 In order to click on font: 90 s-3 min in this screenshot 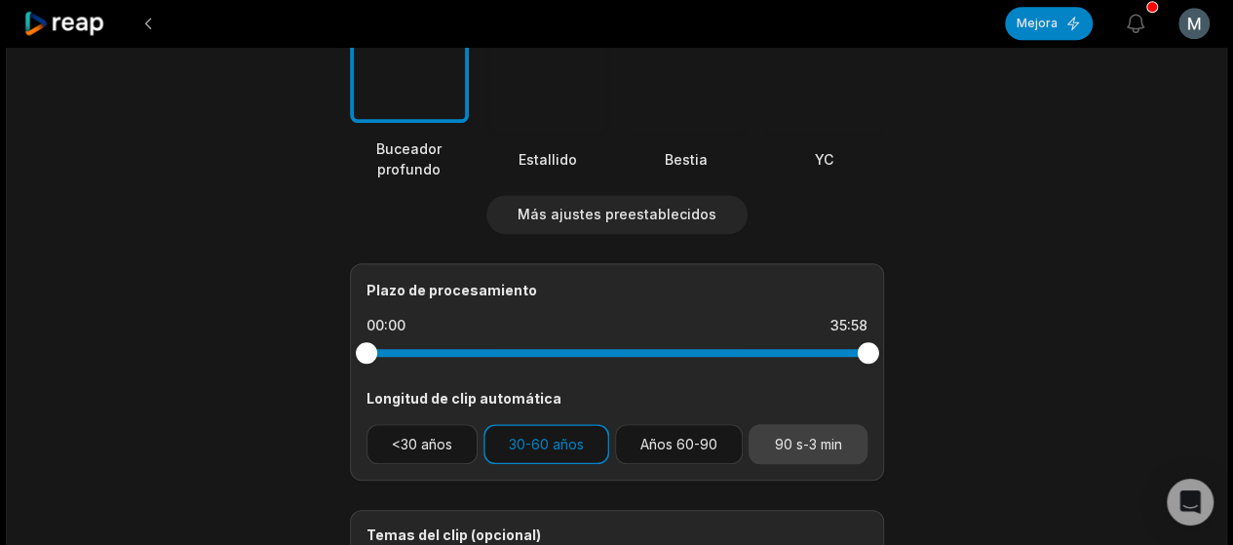, I will do `click(807, 443)`.